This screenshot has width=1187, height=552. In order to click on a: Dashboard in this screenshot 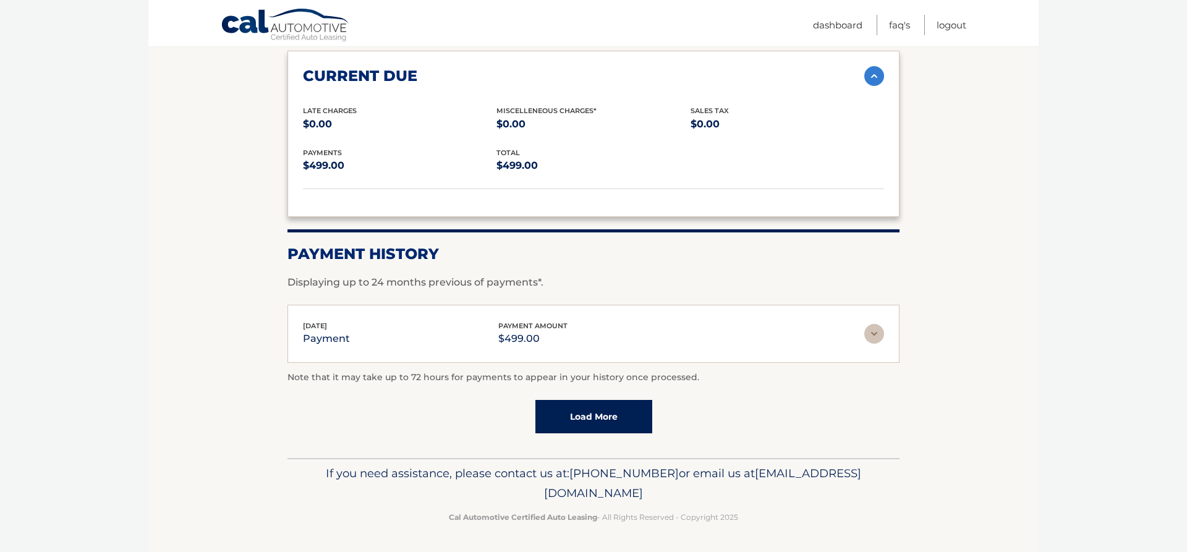, I will do `click(838, 25)`.